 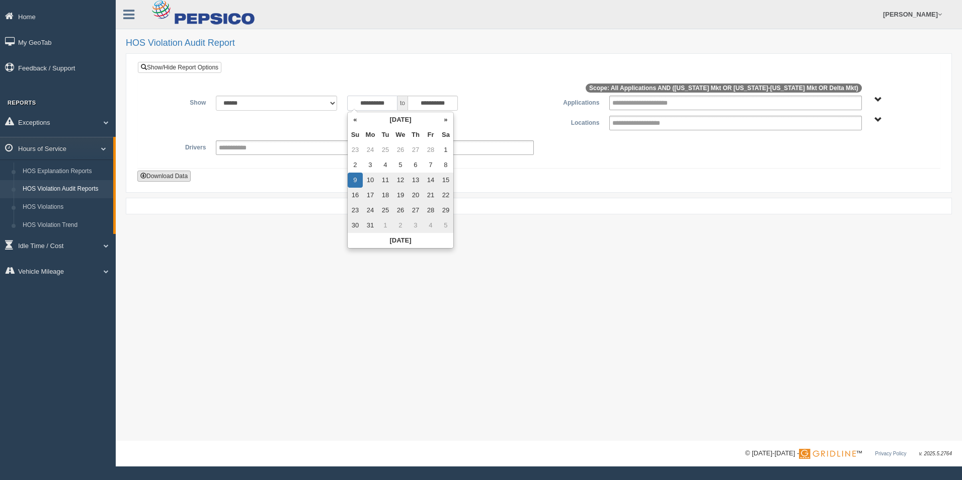 What do you see at coordinates (180, 67) in the screenshot?
I see `a: Show/Hide Report Options` at bounding box center [180, 67].